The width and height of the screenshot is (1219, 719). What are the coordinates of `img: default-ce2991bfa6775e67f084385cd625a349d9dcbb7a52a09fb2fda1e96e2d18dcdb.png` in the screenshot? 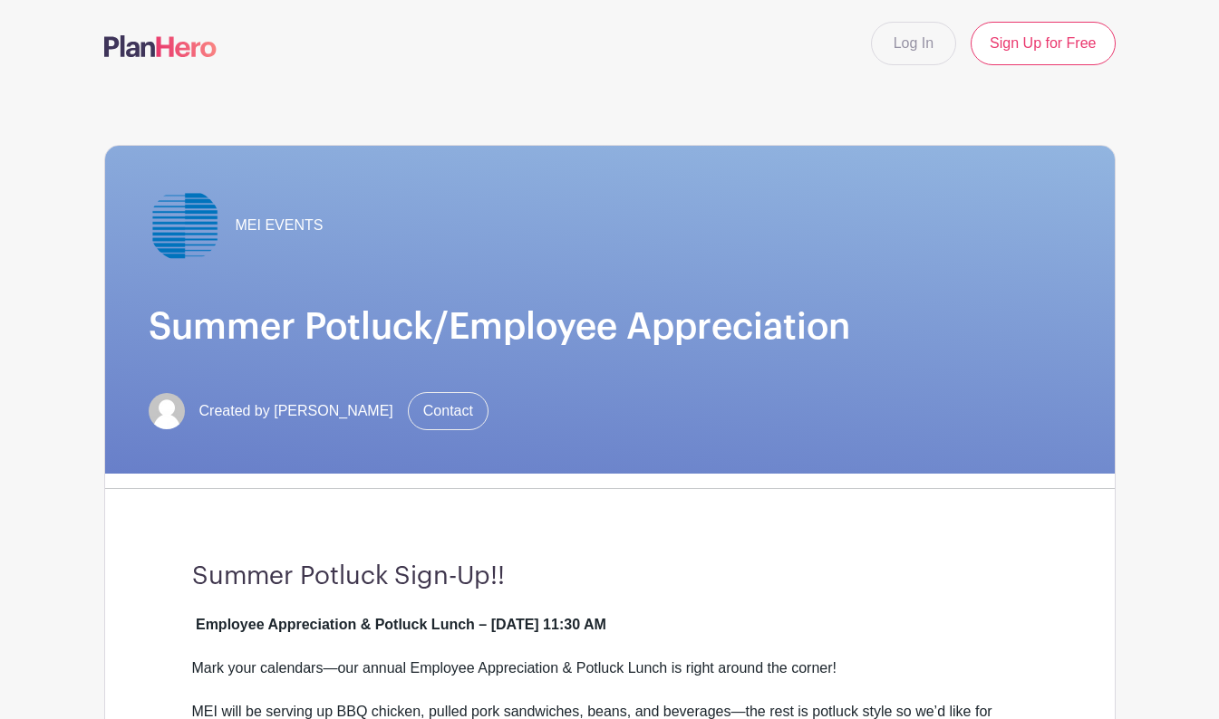 It's located at (167, 411).